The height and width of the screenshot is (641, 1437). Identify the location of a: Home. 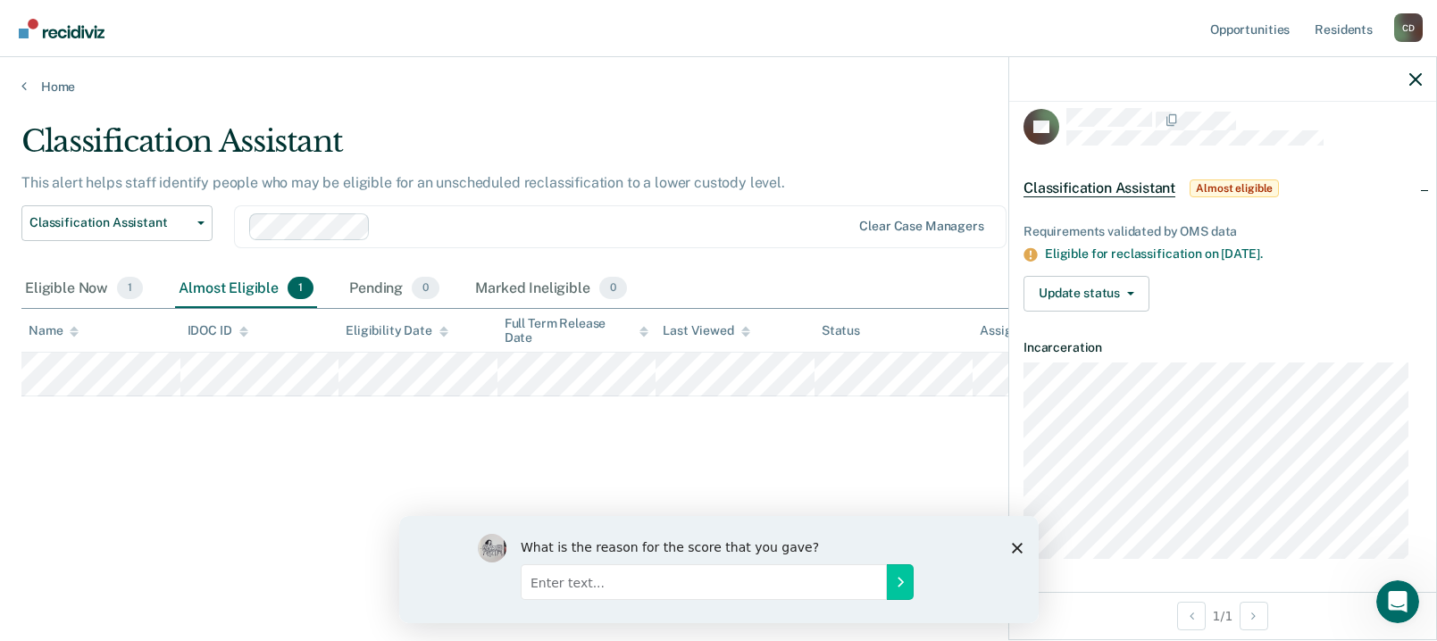
(718, 87).